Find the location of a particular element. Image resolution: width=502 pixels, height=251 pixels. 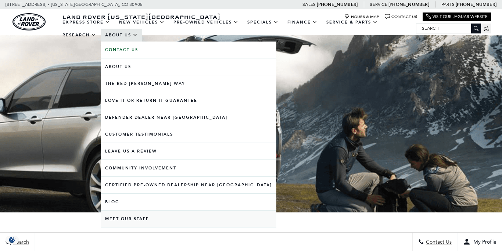

h1: About Us is located at coordinates (251, 236).